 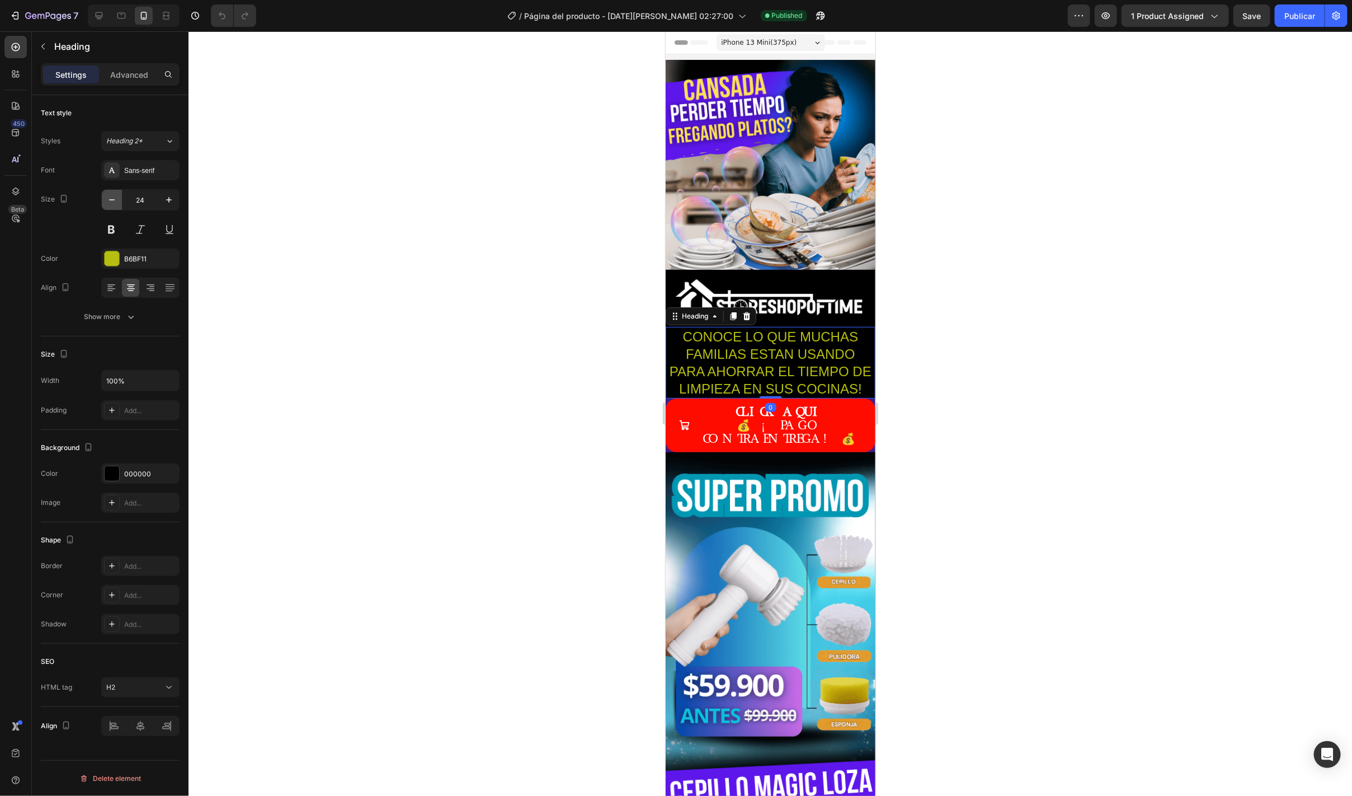 What do you see at coordinates (56, 113) in the screenshot?
I see `div: Text style` at bounding box center [56, 113].